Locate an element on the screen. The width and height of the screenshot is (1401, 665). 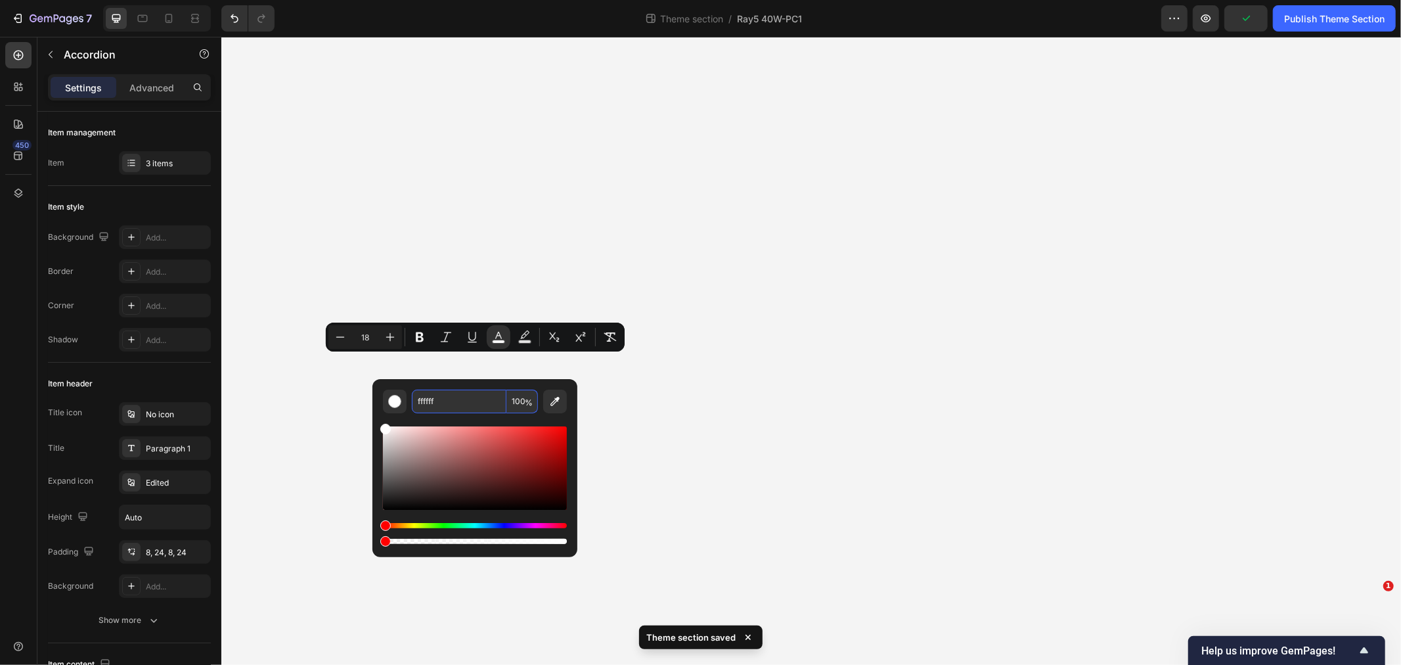
span: 1 is located at coordinates (1388, 586).